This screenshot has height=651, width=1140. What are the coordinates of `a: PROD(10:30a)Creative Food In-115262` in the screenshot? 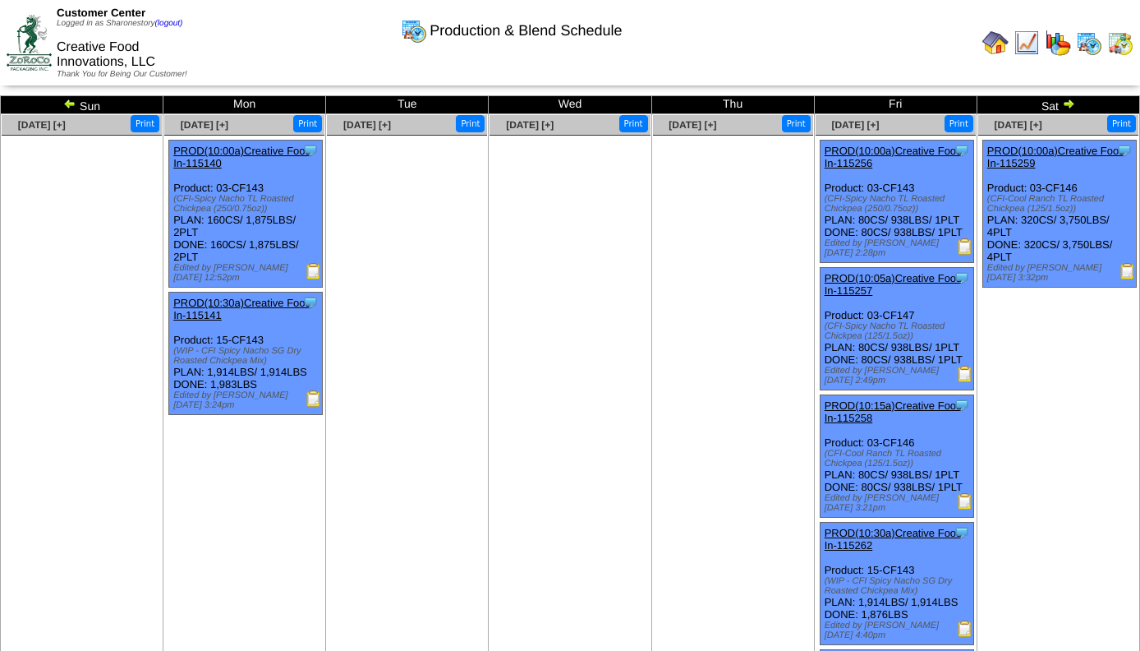 It's located at (894, 539).